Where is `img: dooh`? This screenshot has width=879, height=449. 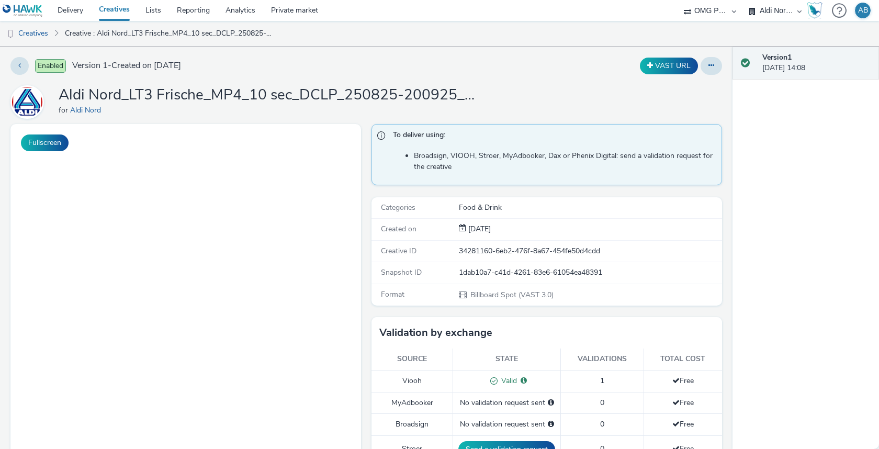
img: dooh is located at coordinates (10, 34).